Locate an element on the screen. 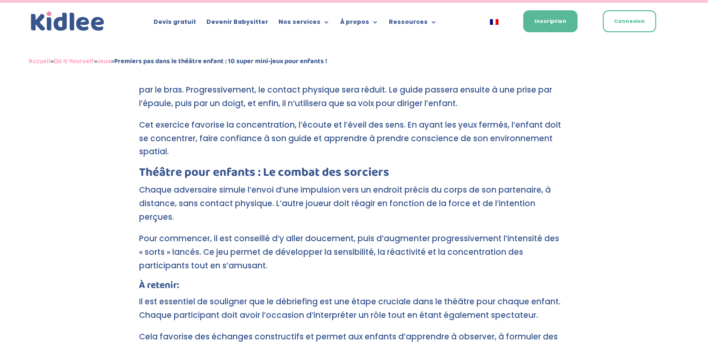 The width and height of the screenshot is (708, 345). p: Il est essentiel de souligner que le débriefing est une étape cruciale dans le théâtre pour chaqu... is located at coordinates (354, 312).